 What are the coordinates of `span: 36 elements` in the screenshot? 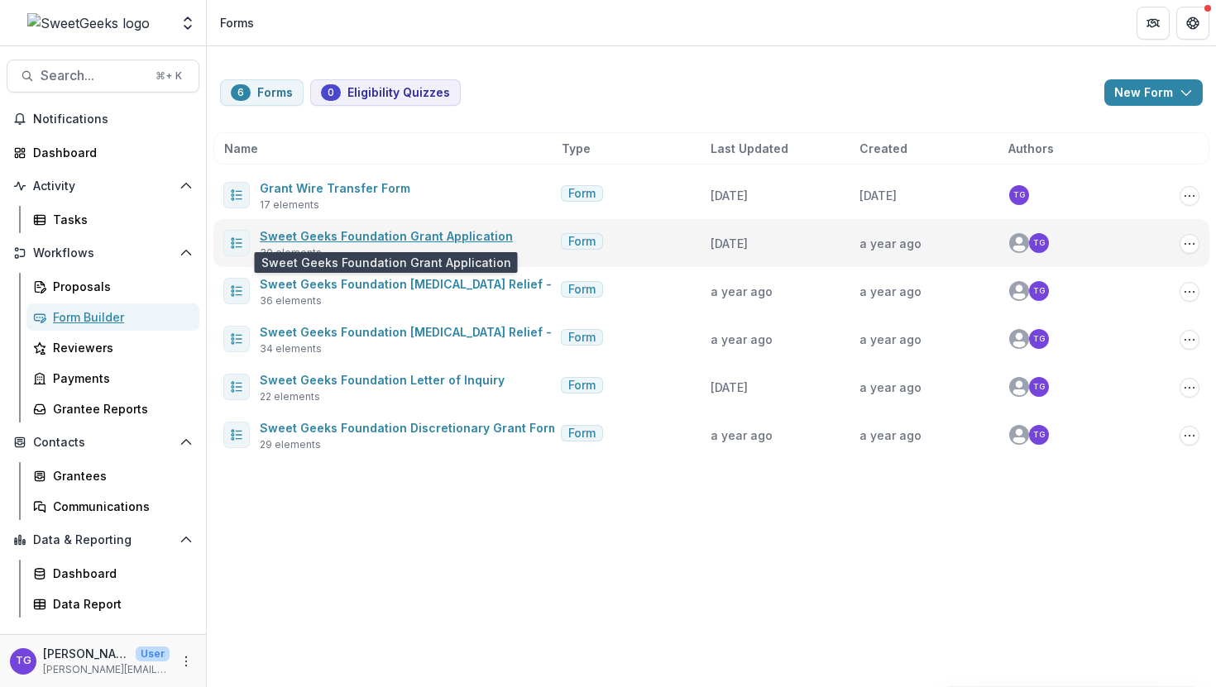 It's located at (290, 301).